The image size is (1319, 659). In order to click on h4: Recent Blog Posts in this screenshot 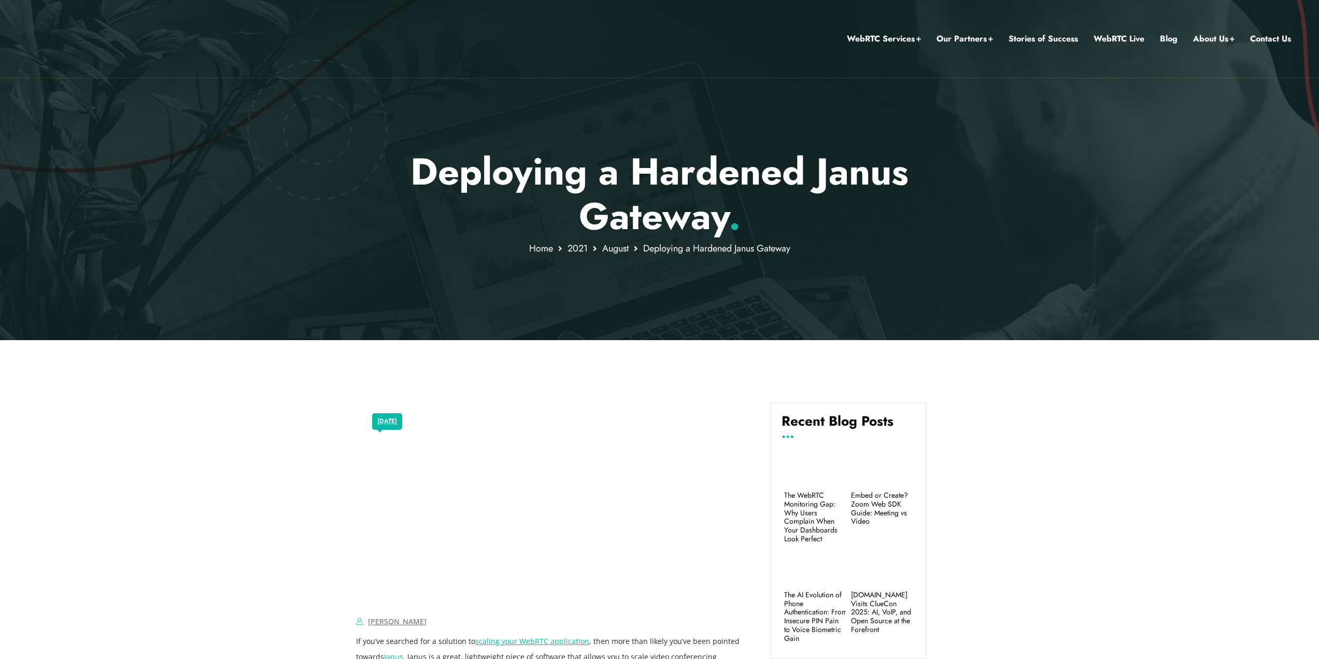, I will do `click(848, 425)`.